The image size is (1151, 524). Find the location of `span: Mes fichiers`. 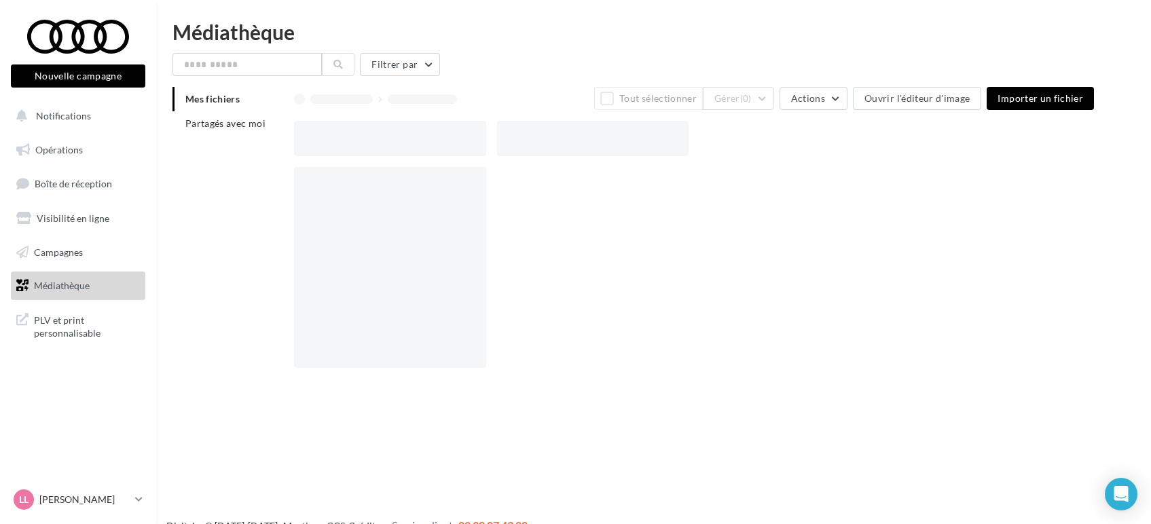

span: Mes fichiers is located at coordinates (213, 99).